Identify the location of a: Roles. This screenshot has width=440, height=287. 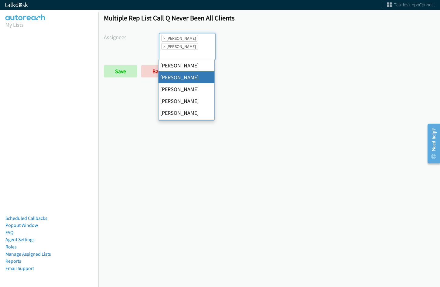
(11, 247).